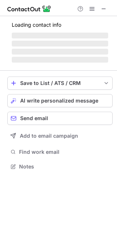  I want to click on span: Send email, so click(34, 118).